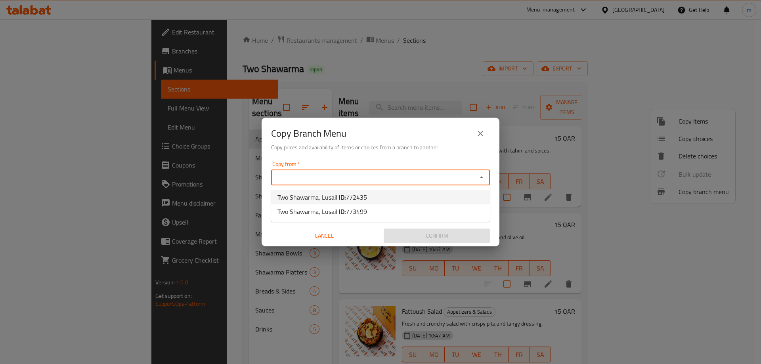  What do you see at coordinates (482, 178) in the screenshot?
I see `button: Close` at bounding box center [482, 178].